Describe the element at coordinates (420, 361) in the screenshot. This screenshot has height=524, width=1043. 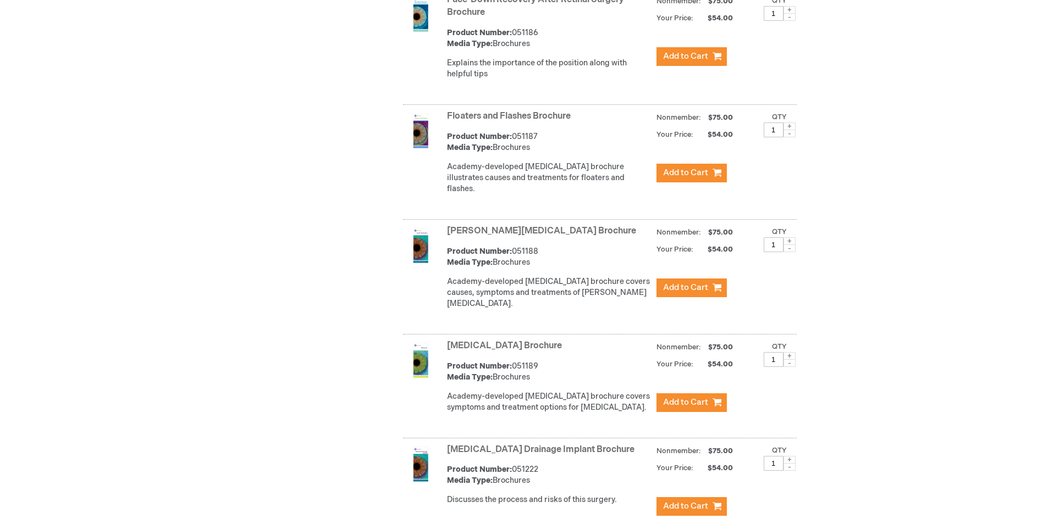
I see `img: Glaucoma Brochure` at that location.